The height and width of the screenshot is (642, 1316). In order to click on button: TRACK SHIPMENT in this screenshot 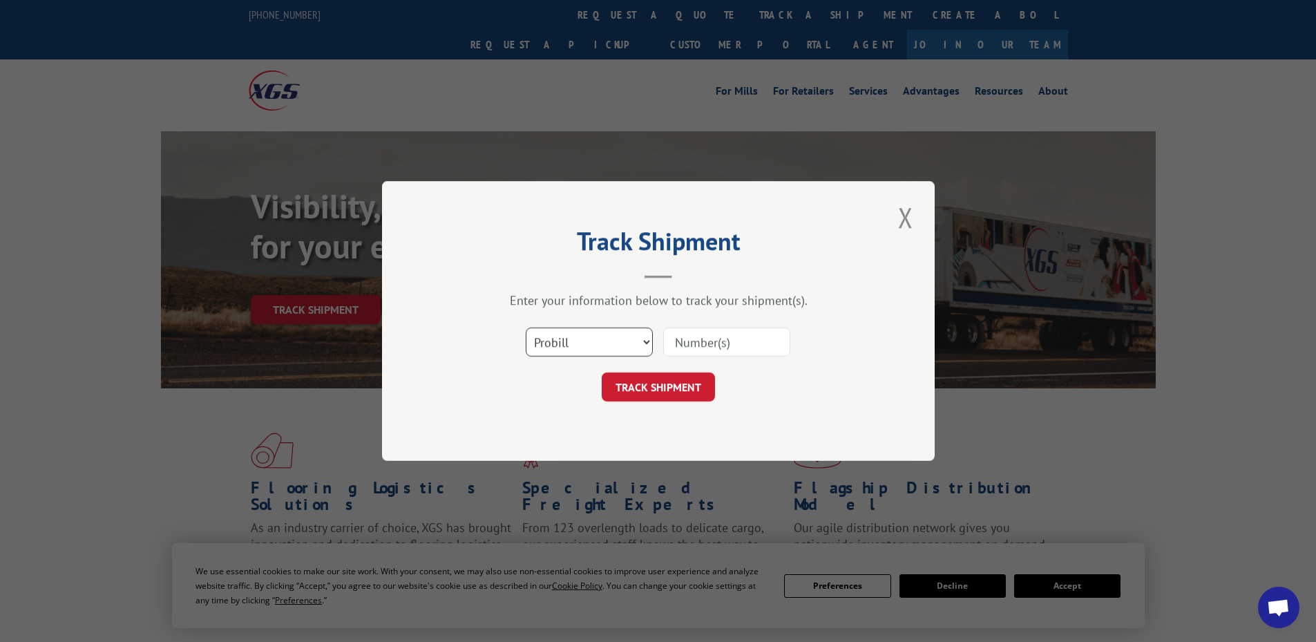, I will do `click(658, 387)`.